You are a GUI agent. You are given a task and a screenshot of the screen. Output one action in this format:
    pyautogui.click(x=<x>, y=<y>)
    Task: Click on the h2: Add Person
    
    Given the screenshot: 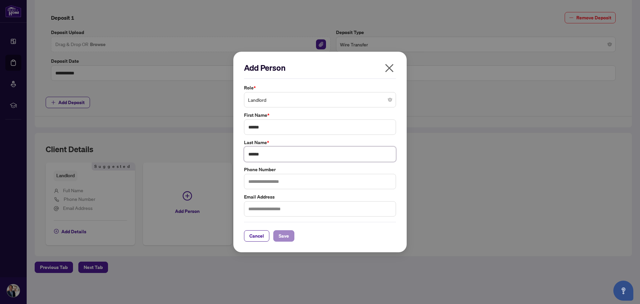 What is the action you would take?
    pyautogui.click(x=320, y=68)
    